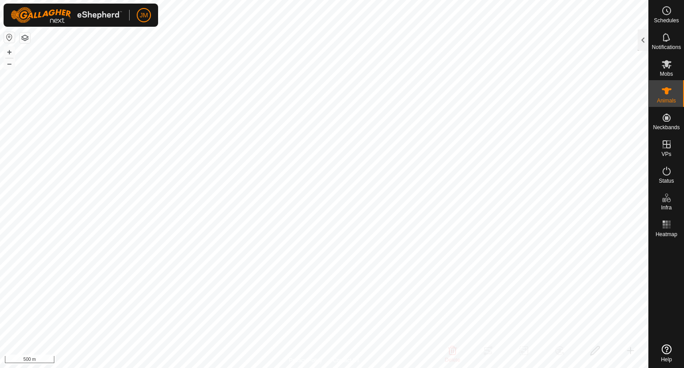 This screenshot has width=684, height=368. What do you see at coordinates (9, 37) in the screenshot?
I see `button: Reset Map` at bounding box center [9, 37].